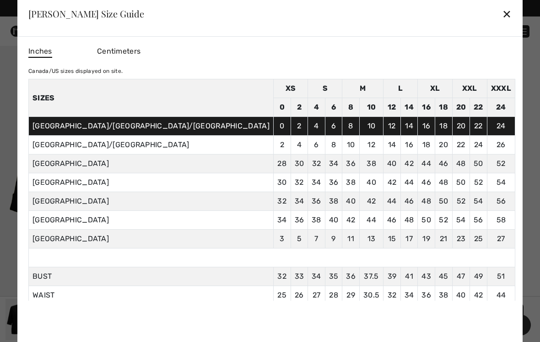 This screenshot has width=540, height=342. Describe the element at coordinates (282, 239) in the screenshot. I see `td: 3` at that location.